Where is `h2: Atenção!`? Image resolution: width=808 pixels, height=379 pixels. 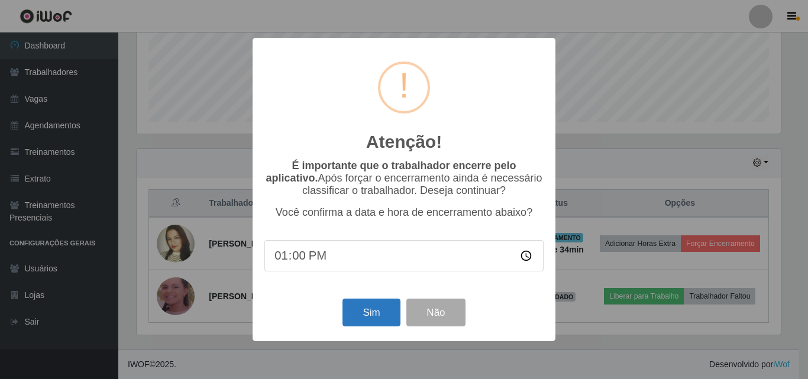 h2: Atenção! is located at coordinates (404, 142).